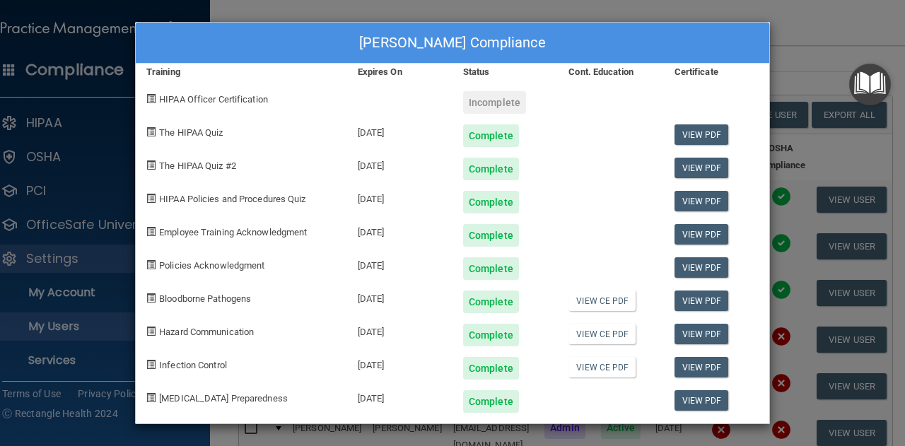 This screenshot has width=905, height=446. I want to click on span: The HIPAA Quiz #2, so click(197, 165).